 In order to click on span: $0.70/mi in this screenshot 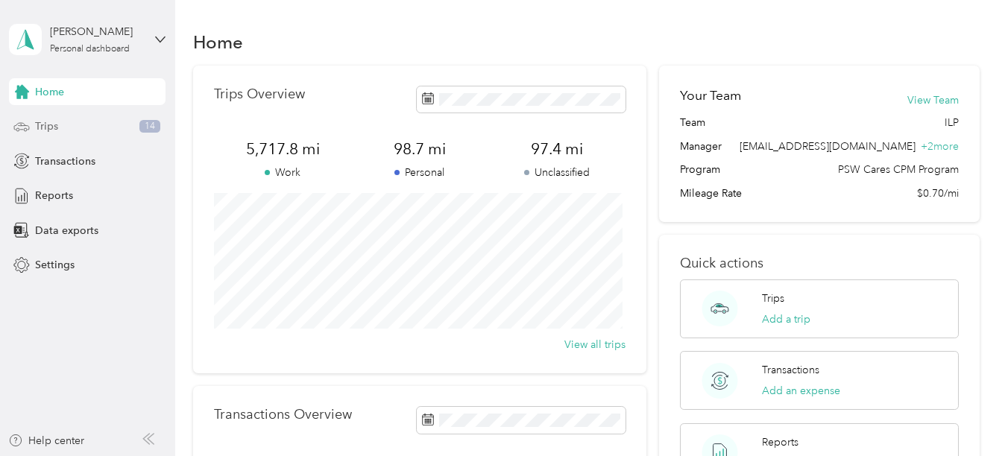, I will do `click(938, 193)`.